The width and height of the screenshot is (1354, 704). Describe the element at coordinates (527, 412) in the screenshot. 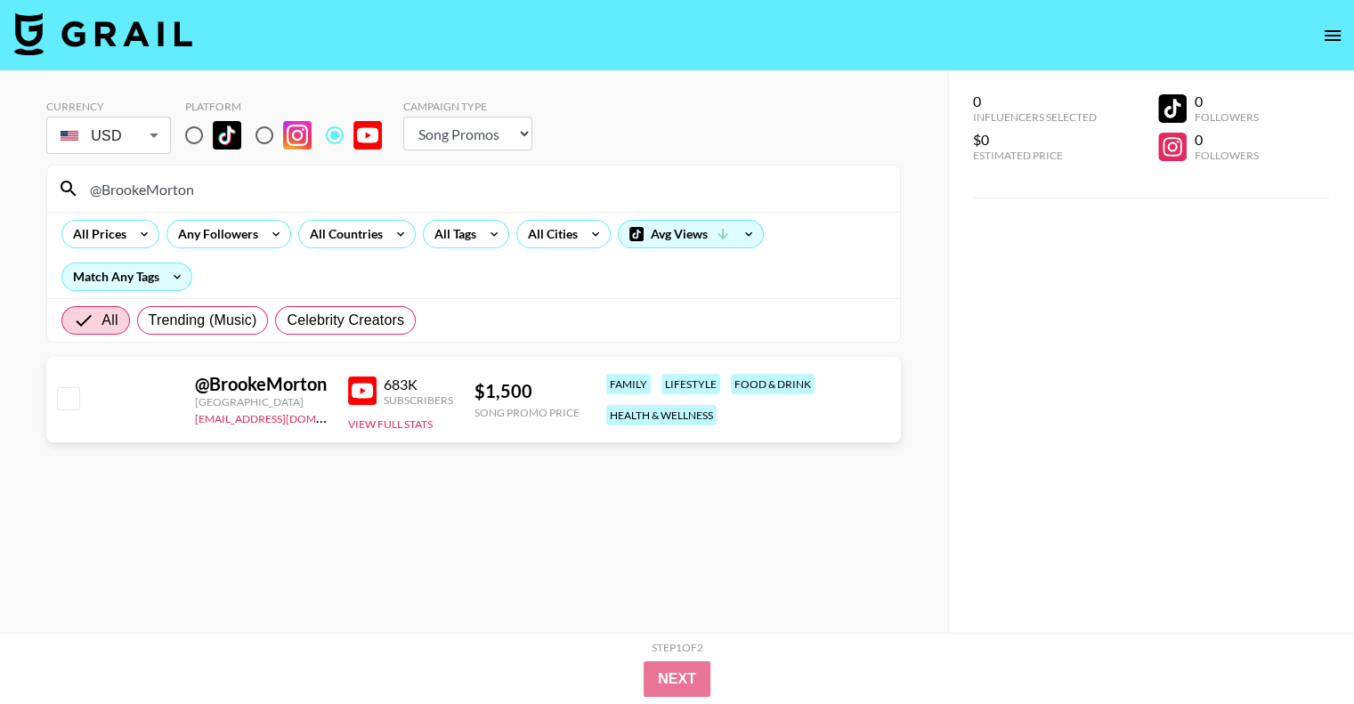

I see `div: Song Promo Price` at that location.